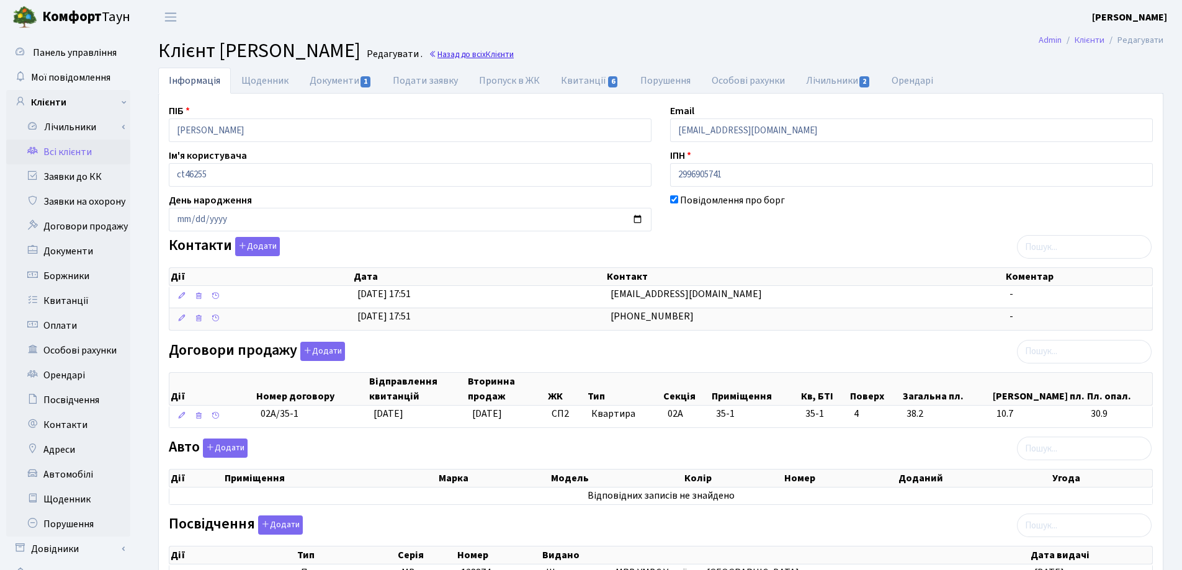 The height and width of the screenshot is (570, 1182). I want to click on b: Комфорт, so click(72, 17).